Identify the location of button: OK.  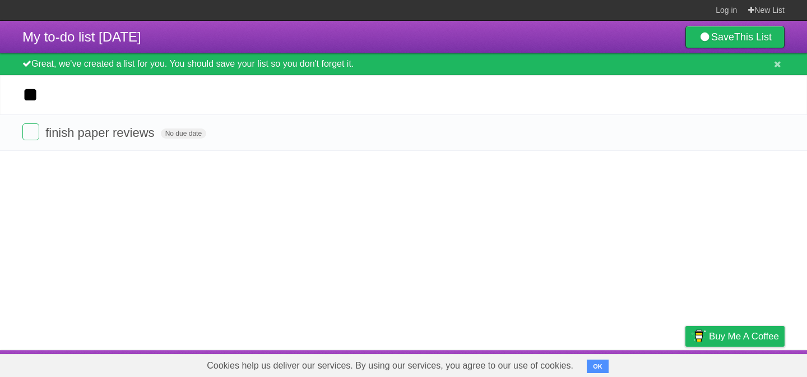
(597, 366).